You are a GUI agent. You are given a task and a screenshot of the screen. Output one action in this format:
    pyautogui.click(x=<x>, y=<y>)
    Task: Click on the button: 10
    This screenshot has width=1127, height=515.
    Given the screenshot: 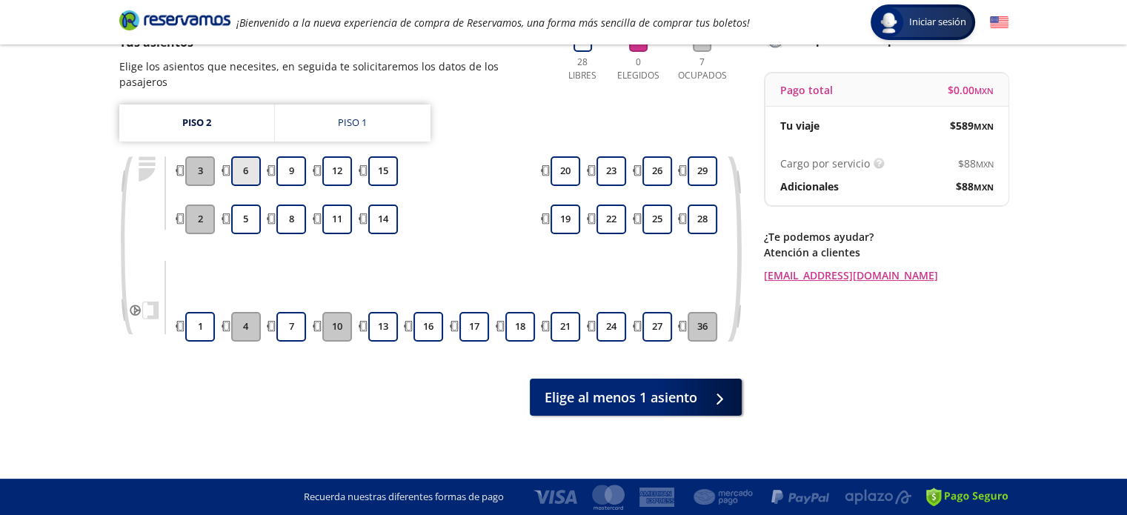 What is the action you would take?
    pyautogui.click(x=337, y=327)
    